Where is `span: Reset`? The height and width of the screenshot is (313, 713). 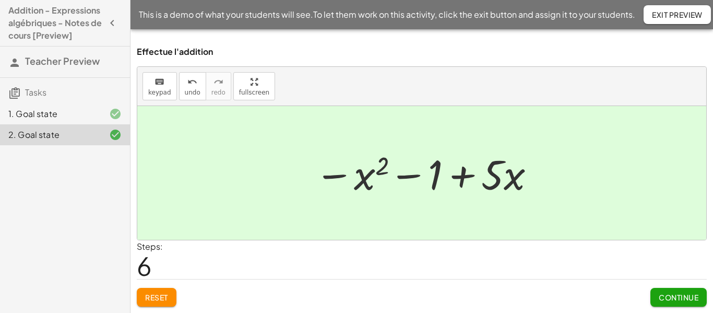
span: Reset is located at coordinates (157, 297).